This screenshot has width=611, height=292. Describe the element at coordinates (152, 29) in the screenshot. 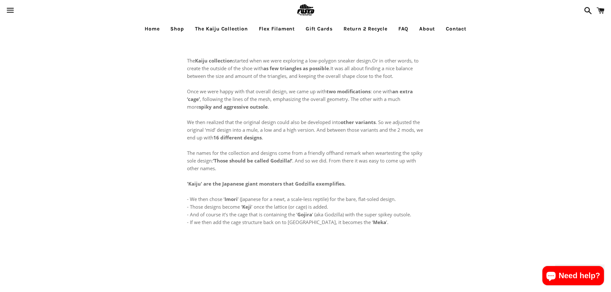

I see `a: Home` at that location.